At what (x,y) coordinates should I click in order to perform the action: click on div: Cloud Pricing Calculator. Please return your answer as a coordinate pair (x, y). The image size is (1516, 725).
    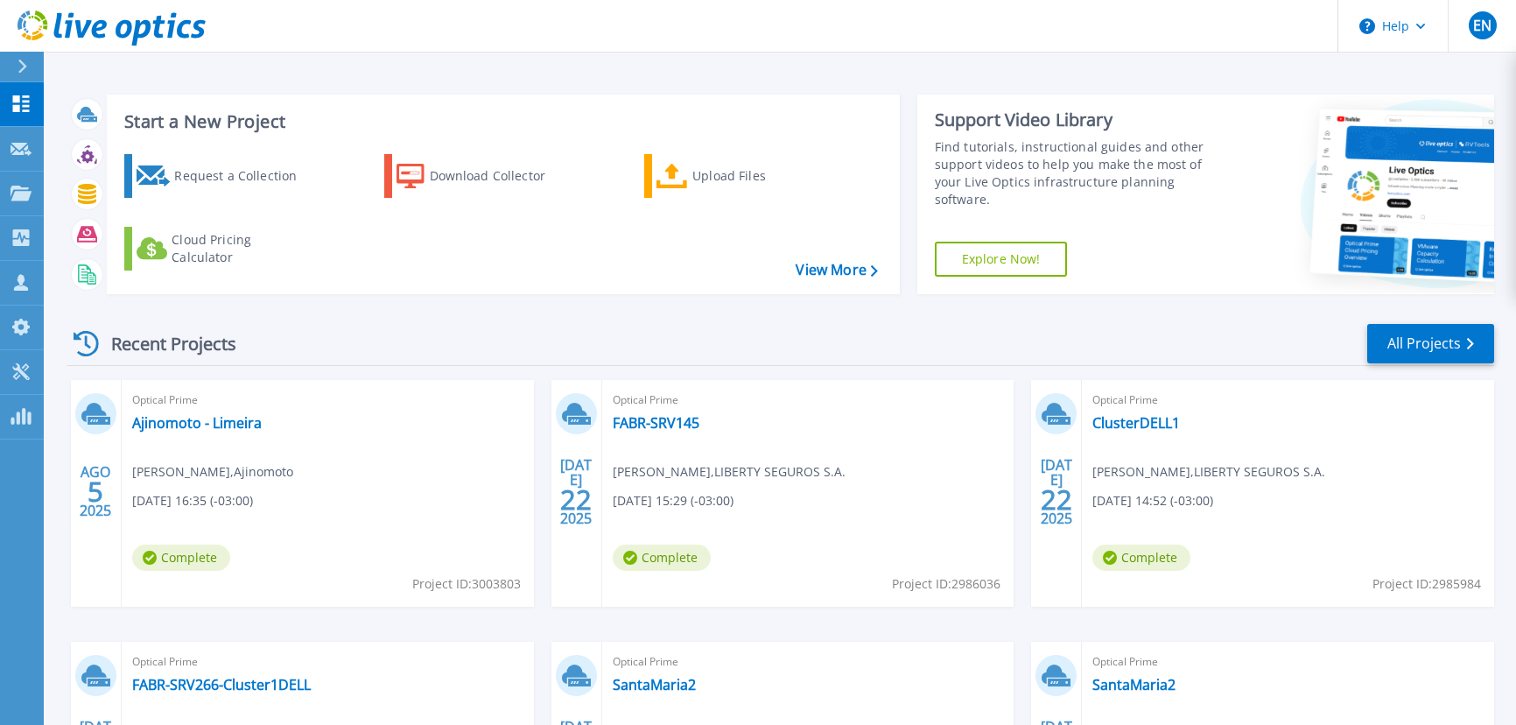
    Looking at the image, I should click on (242, 249).